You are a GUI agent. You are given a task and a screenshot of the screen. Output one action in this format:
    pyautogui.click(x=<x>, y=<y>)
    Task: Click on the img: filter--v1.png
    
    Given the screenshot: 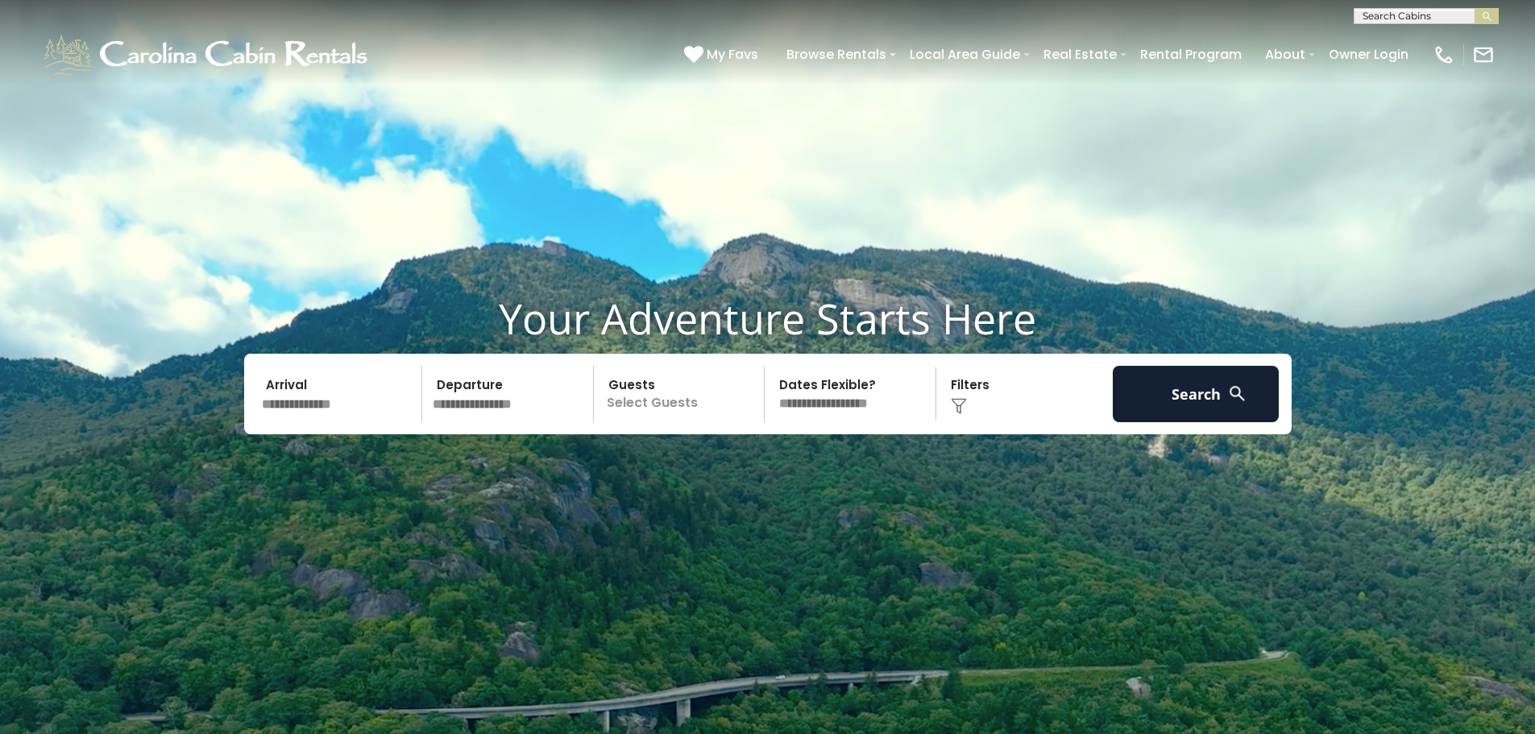 What is the action you would take?
    pyautogui.click(x=959, y=406)
    